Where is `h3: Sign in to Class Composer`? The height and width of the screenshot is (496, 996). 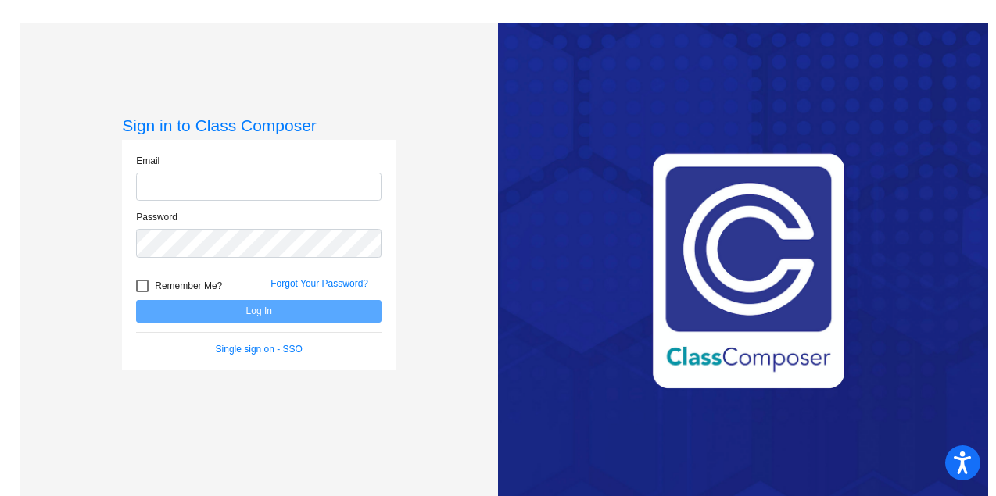 h3: Sign in to Class Composer is located at coordinates (259, 125).